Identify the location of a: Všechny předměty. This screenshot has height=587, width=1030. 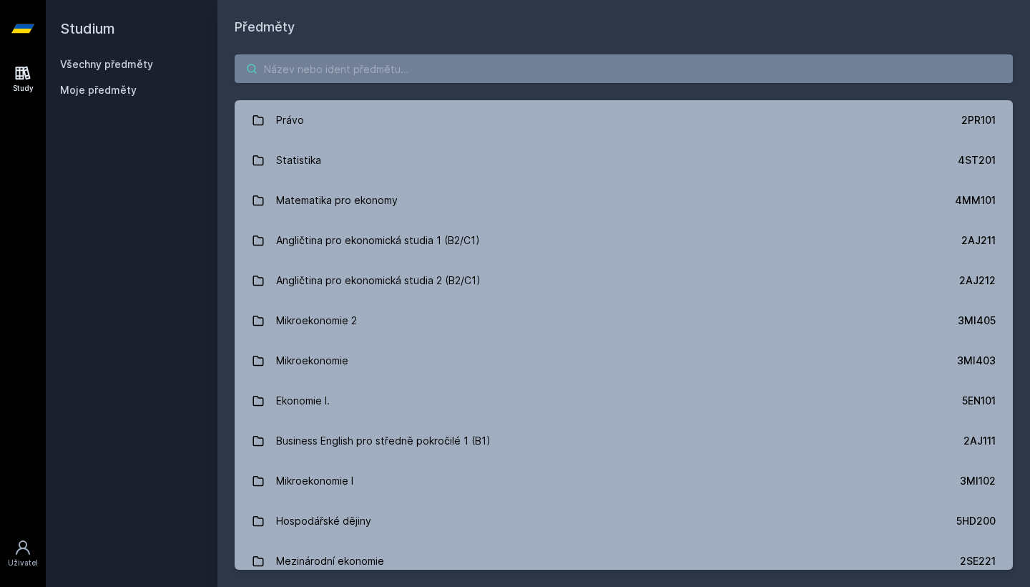
(107, 64).